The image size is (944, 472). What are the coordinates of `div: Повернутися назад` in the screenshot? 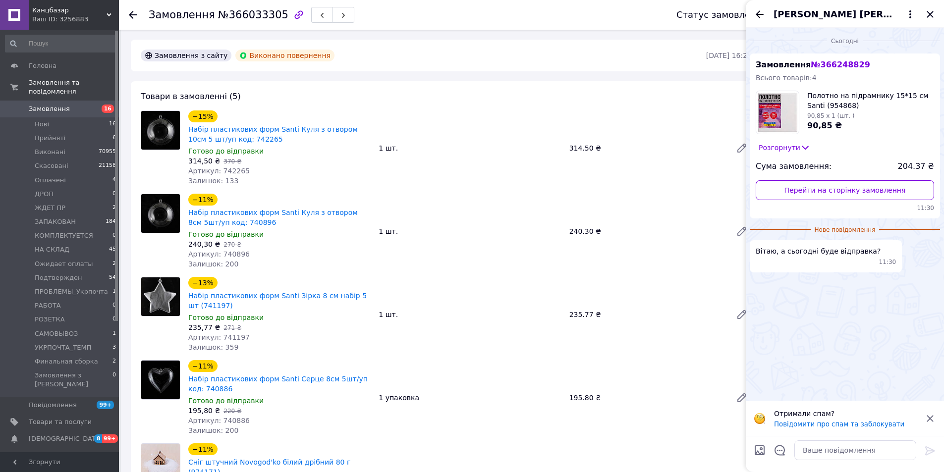 It's located at (133, 15).